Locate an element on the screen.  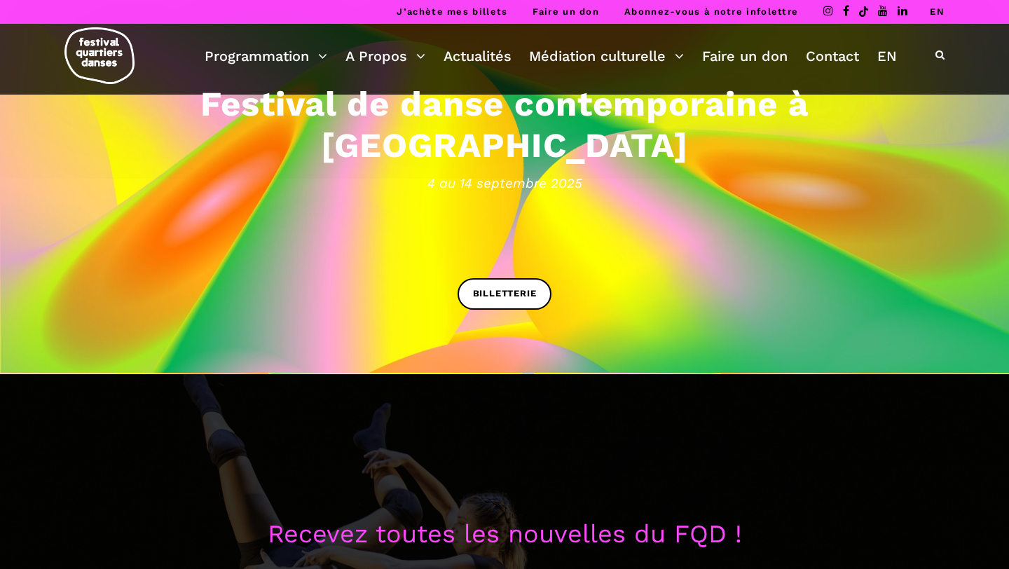
a: BILLETTERIE is located at coordinates (504, 294).